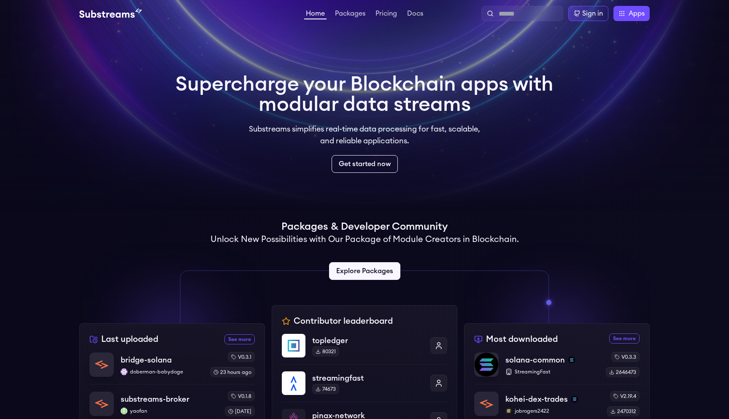  I want to click on span: Apps, so click(636, 13).